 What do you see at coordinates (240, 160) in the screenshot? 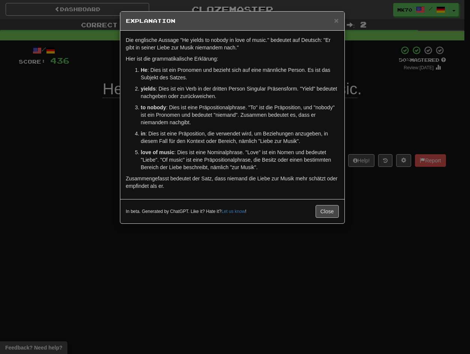
I see `p: : Dies ist eine Nominalphrase. "Love" ist ein Nomen und bedeutet "Liebe". "Of music" ist eine Prä...` at bounding box center [240, 160].